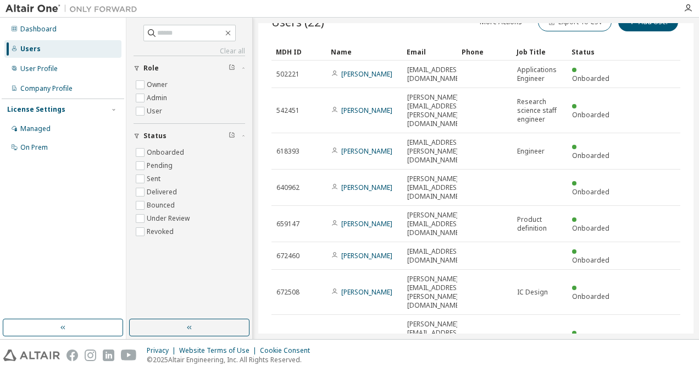 Image resolution: width=699 pixels, height=371 pixels. What do you see at coordinates (595, 52) in the screenshot?
I see `div: Status` at bounding box center [595, 52].